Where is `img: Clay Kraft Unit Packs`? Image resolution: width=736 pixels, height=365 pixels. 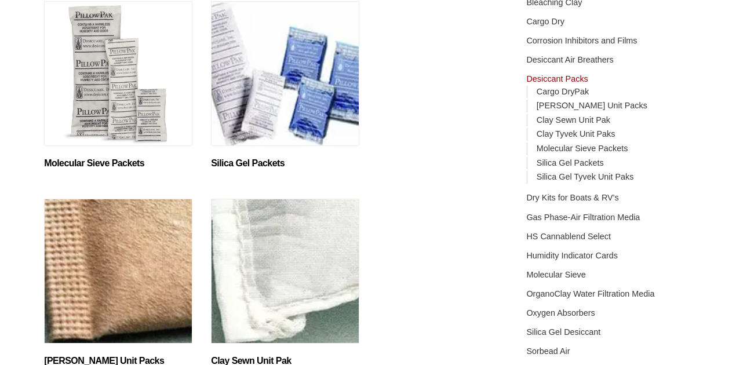 img: Clay Kraft Unit Packs is located at coordinates (118, 271).